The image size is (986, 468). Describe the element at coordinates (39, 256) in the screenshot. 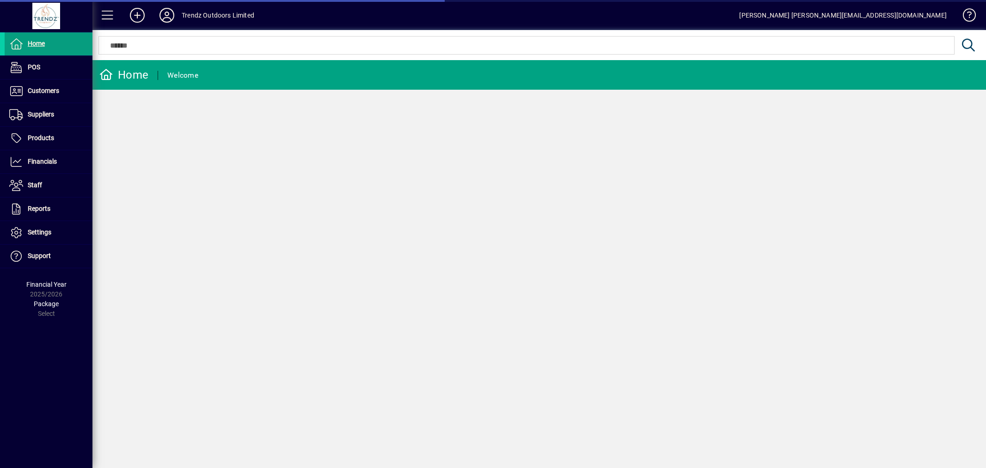

I see `span: Support` at that location.